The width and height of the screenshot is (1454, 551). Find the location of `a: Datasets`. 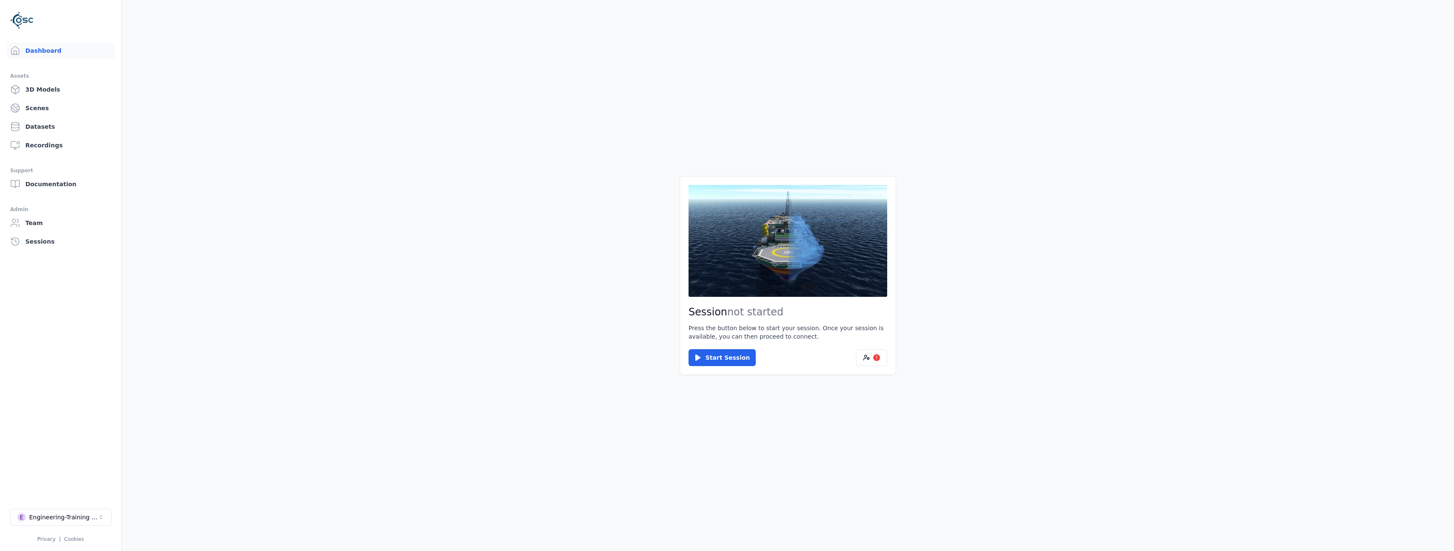

a: Datasets is located at coordinates (60, 127).